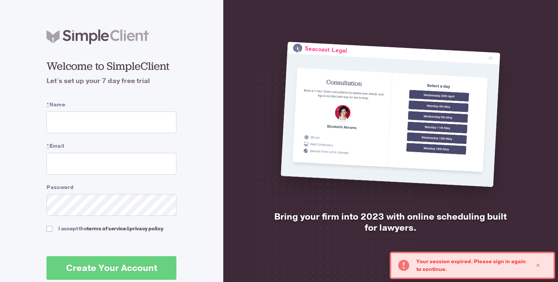  Describe the element at coordinates (146, 228) in the screenshot. I see `a: privacy policy` at that location.